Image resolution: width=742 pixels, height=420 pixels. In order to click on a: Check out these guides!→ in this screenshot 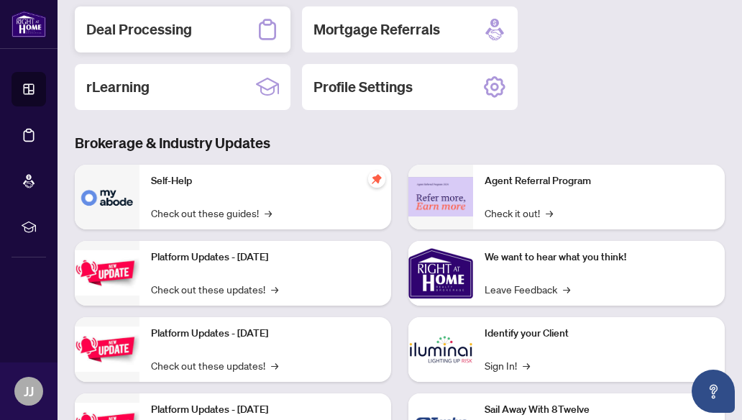, I will do `click(211, 213)`.